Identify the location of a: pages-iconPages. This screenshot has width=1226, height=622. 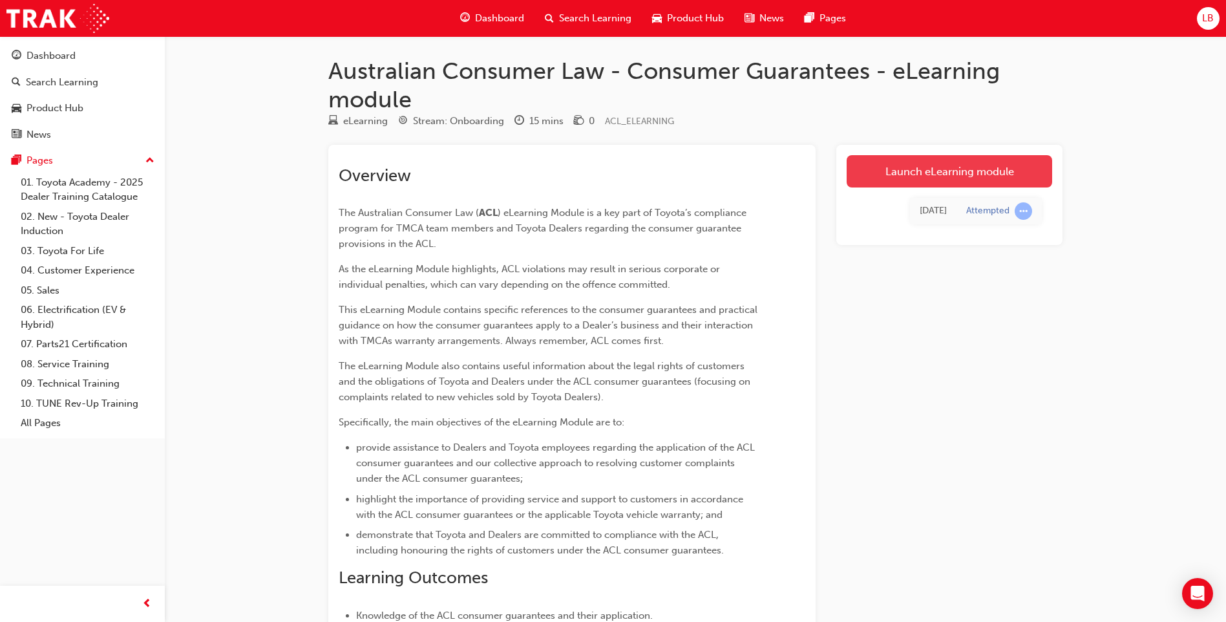
(825, 18).